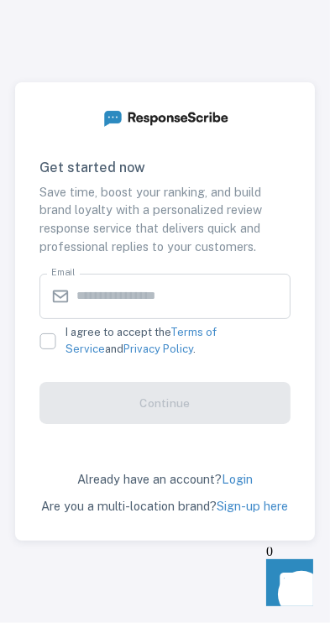  What do you see at coordinates (253, 505) in the screenshot?
I see `a: Sign-up here` at bounding box center [253, 505].